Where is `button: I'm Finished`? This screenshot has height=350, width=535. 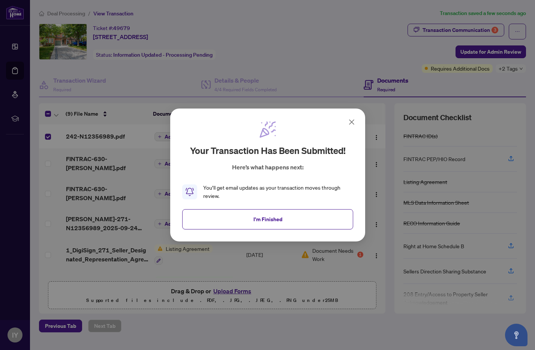
button: I'm Finished is located at coordinates (268, 219).